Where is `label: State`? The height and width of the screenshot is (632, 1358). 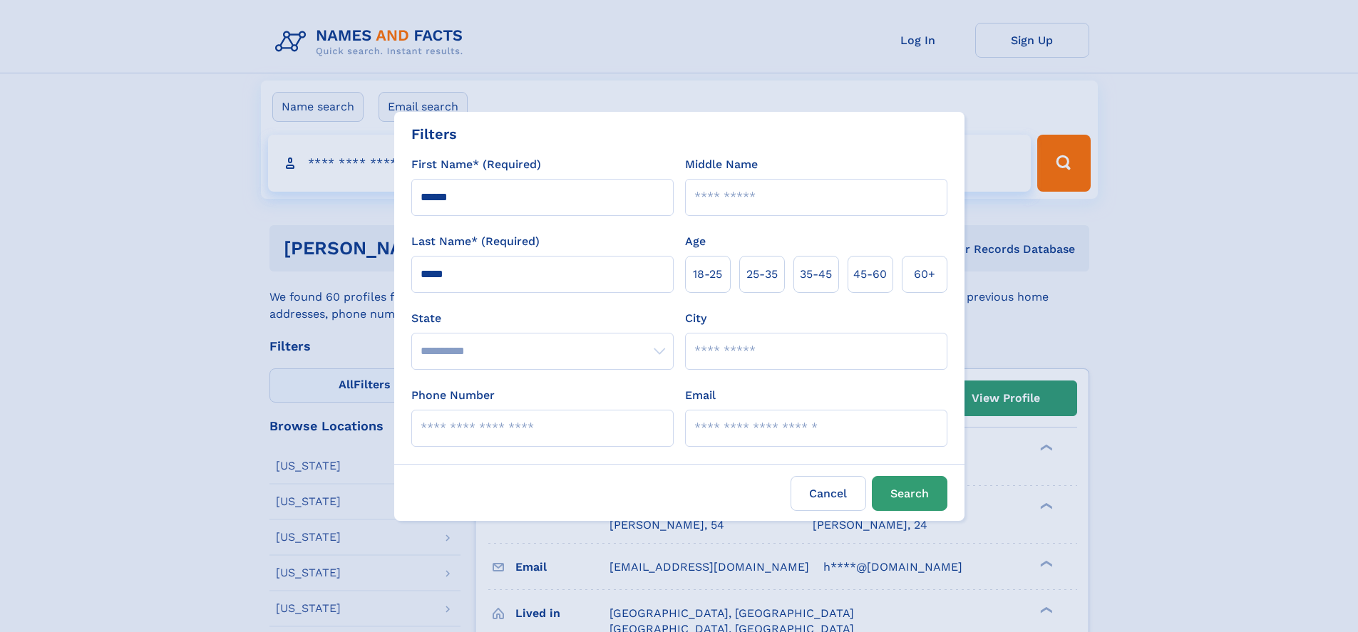
label: State is located at coordinates (542, 319).